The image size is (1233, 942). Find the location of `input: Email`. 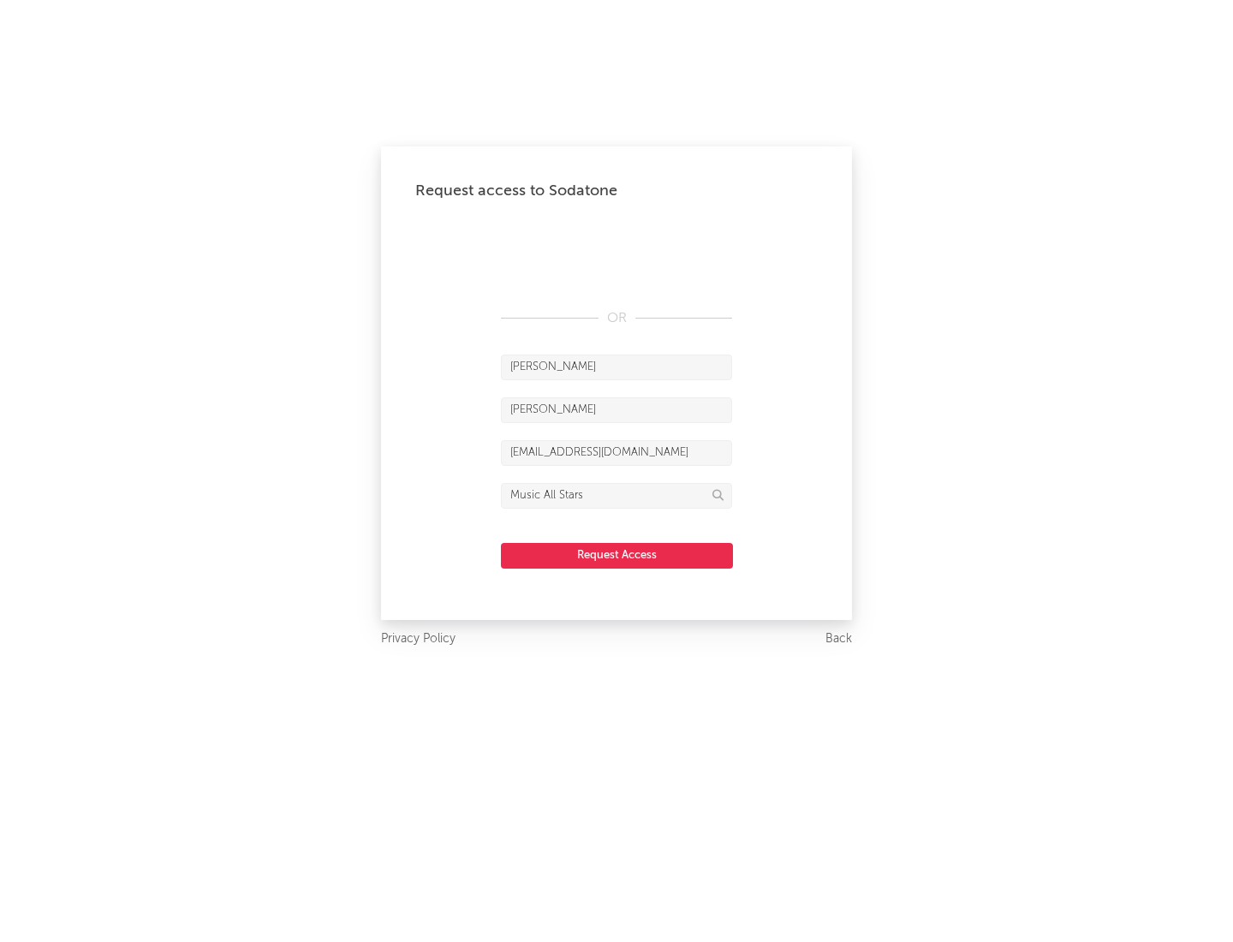

input: Email is located at coordinates (617, 453).